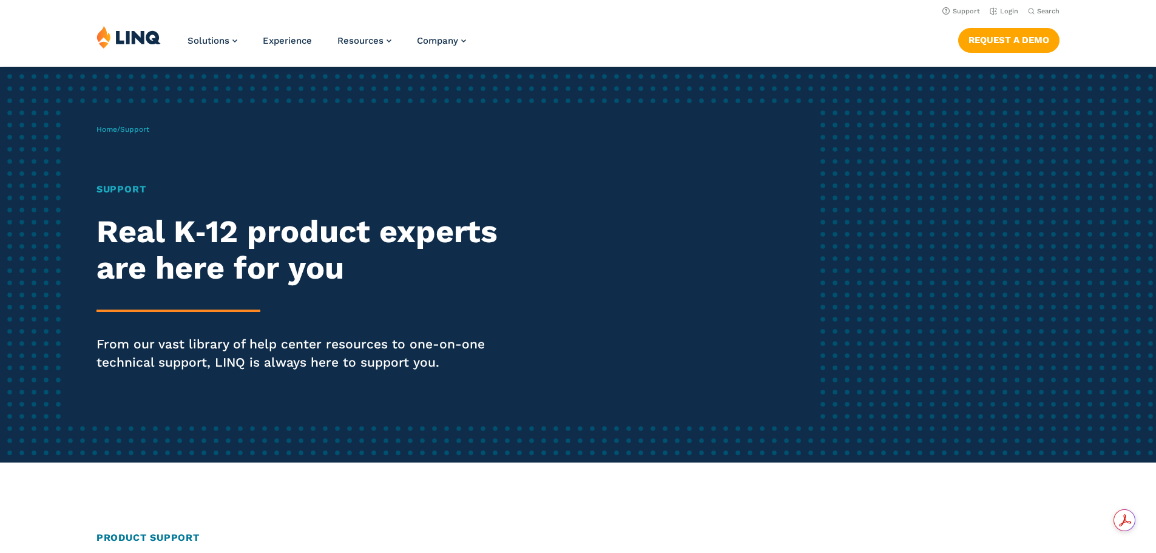  What do you see at coordinates (1008, 39) in the screenshot?
I see `nav: Button Navigation` at bounding box center [1008, 39].